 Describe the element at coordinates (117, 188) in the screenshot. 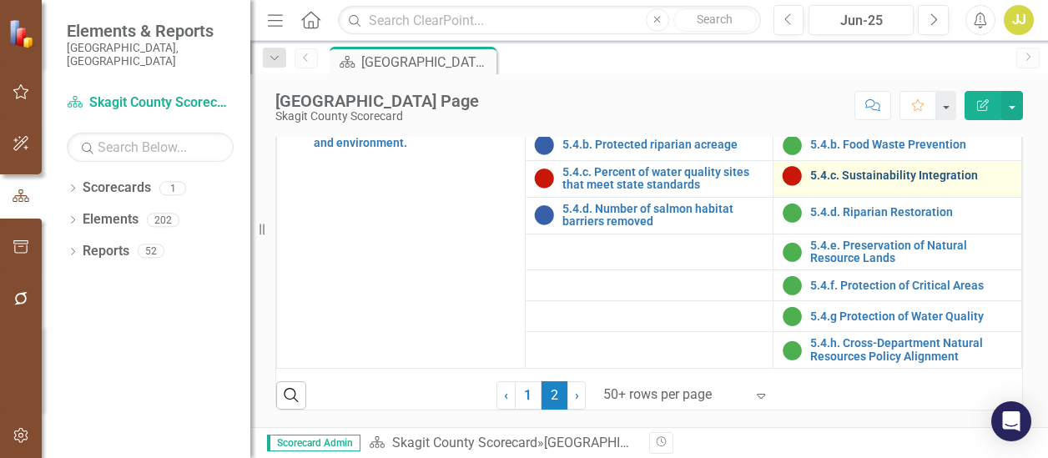

I see `a: Scorecards` at that location.